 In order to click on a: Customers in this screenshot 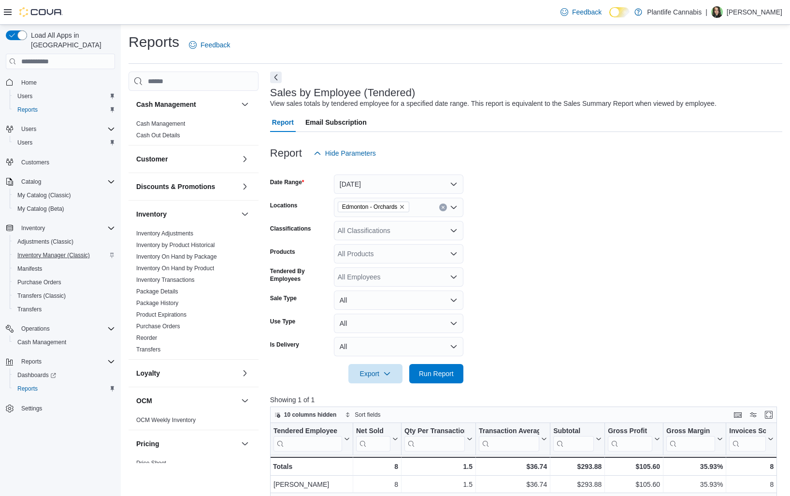, I will do `click(35, 162)`.